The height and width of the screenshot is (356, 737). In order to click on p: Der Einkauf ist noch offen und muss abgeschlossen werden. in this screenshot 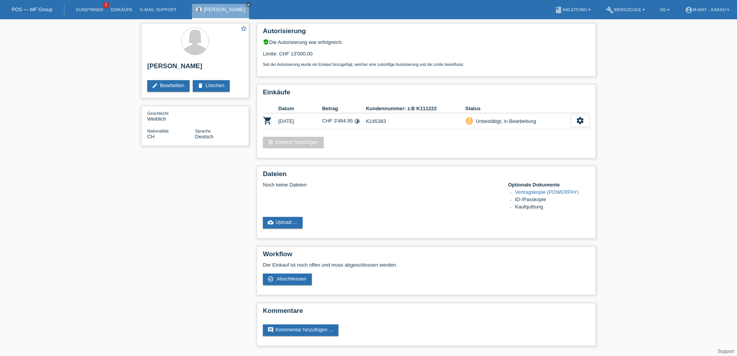, I will do `click(426, 265)`.